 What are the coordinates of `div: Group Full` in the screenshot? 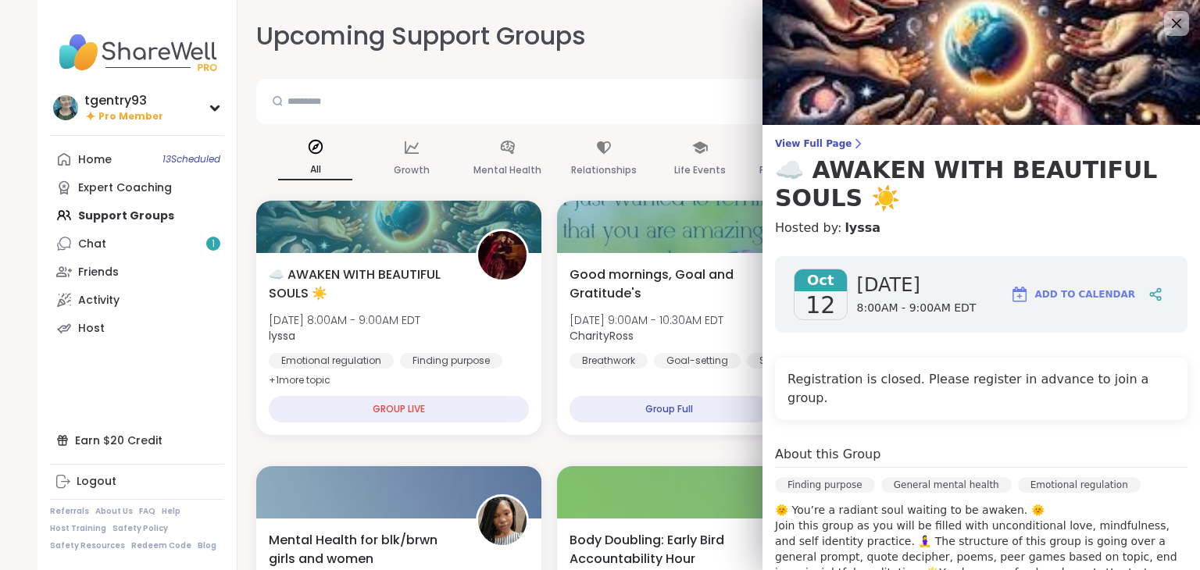 It's located at (669, 409).